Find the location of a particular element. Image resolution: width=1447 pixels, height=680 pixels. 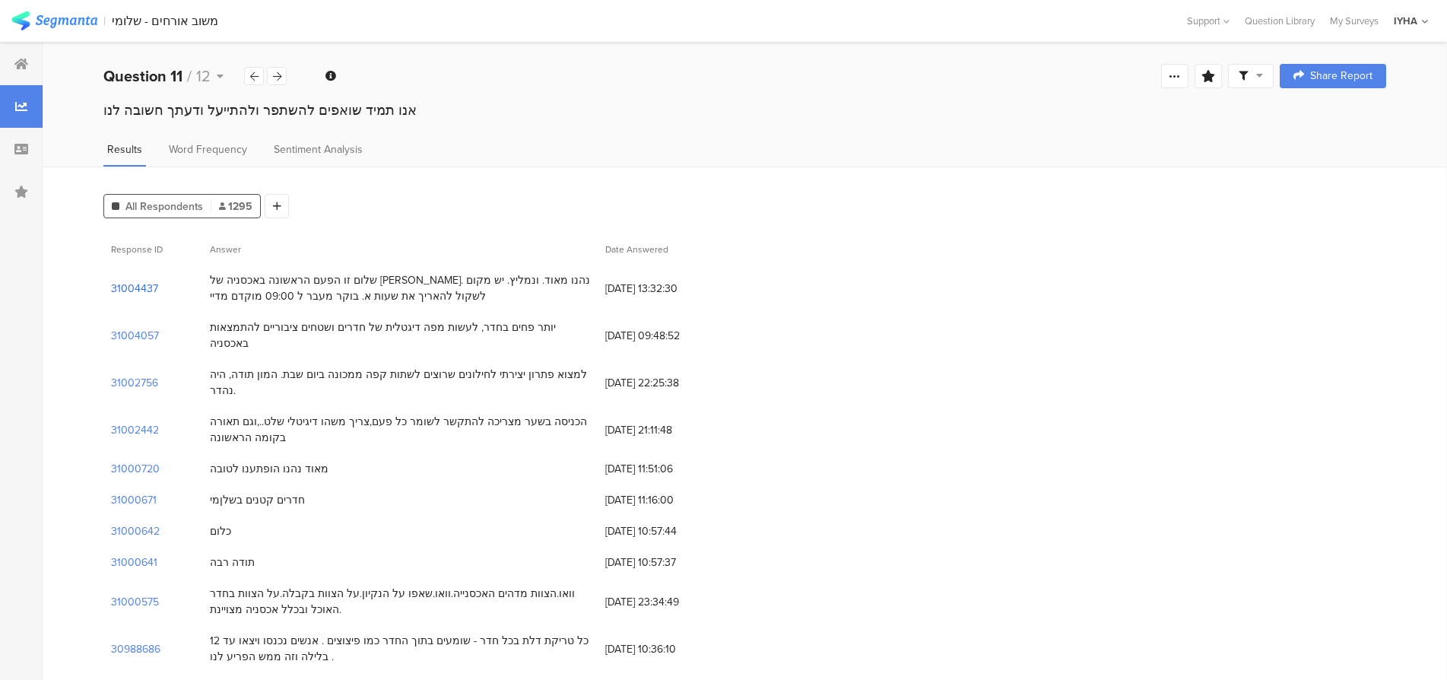

section: 31002442 is located at coordinates (135, 430).